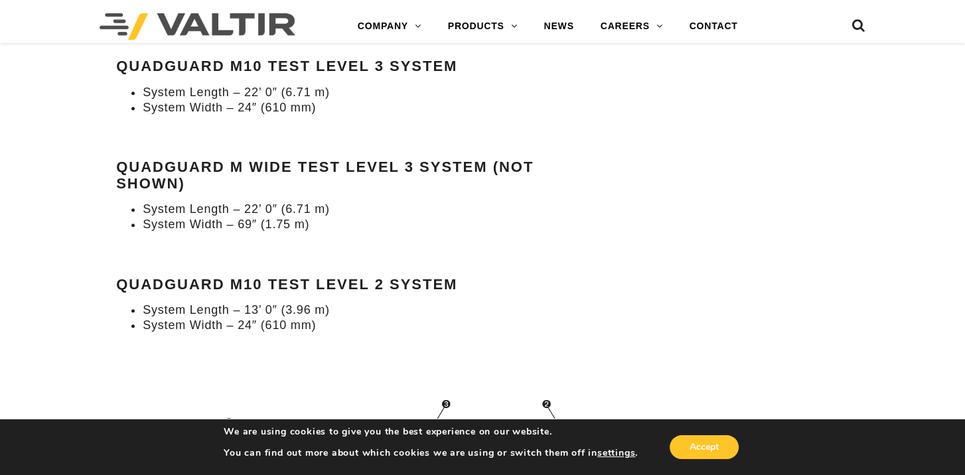 Image resolution: width=965 pixels, height=475 pixels. What do you see at coordinates (325, 175) in the screenshot?
I see `strong: QuadGuard M Wide Test Level 3 System (not shown)` at bounding box center [325, 175].